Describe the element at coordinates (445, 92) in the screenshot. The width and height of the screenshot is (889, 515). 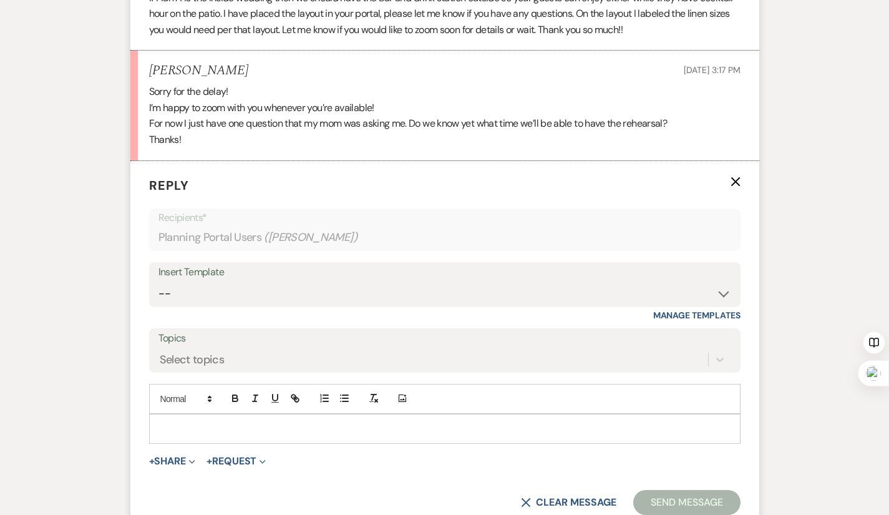
I see `p: Sorry for the delay!` at that location.